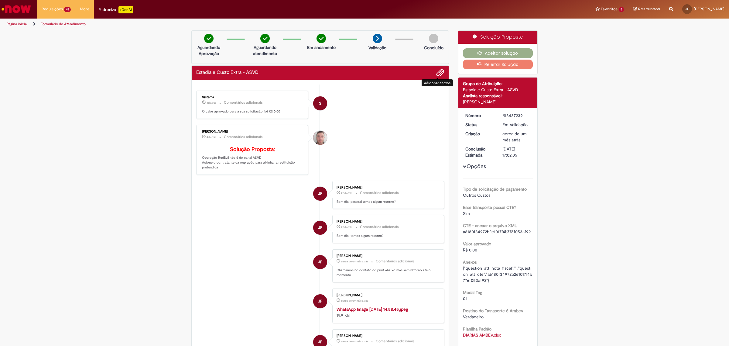 The image size is (729, 346). Describe the element at coordinates (320, 103) in the screenshot. I see `div: System` at that location.